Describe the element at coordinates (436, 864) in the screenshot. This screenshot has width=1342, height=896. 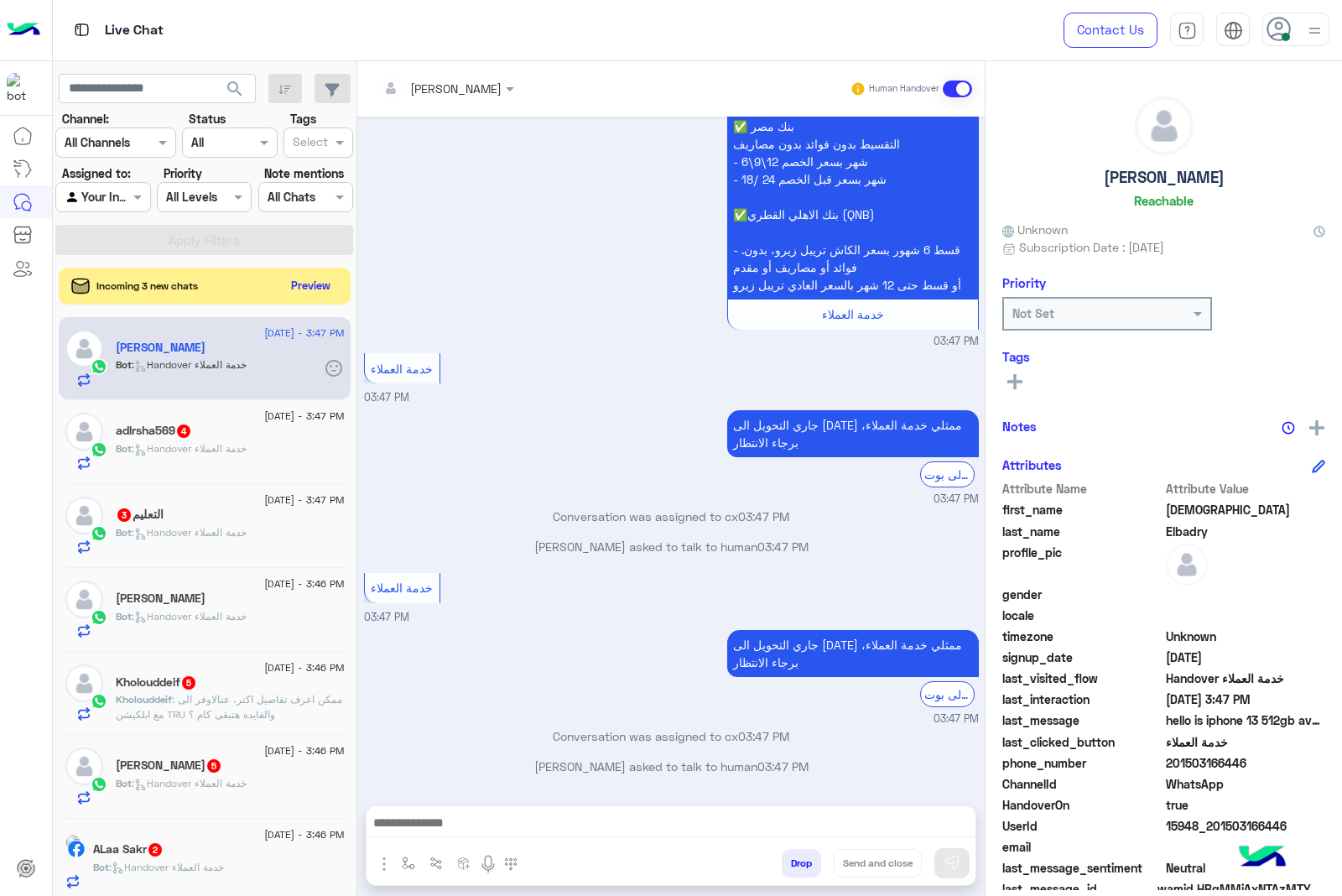
I see `img: Trigger scenario` at that location.